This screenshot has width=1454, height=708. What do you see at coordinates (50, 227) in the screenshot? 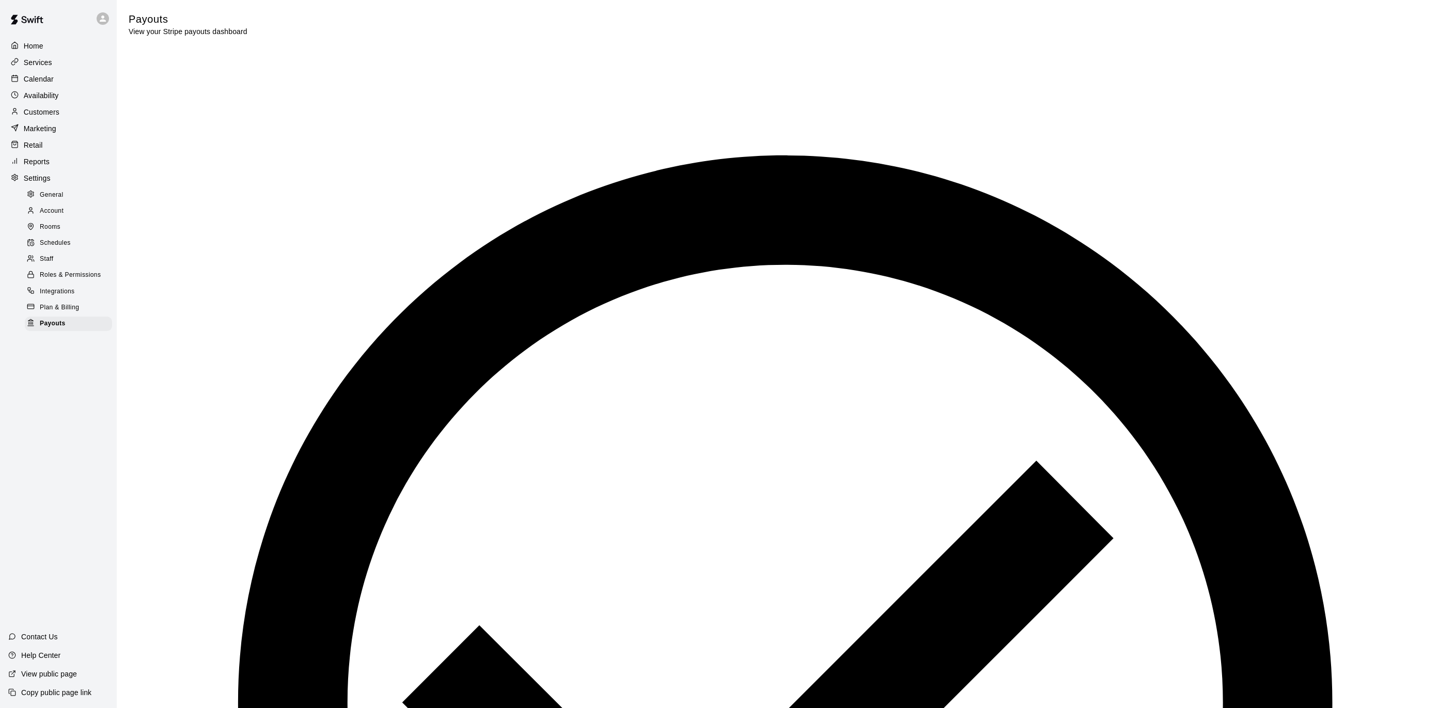
I see `span: Rooms` at bounding box center [50, 227].